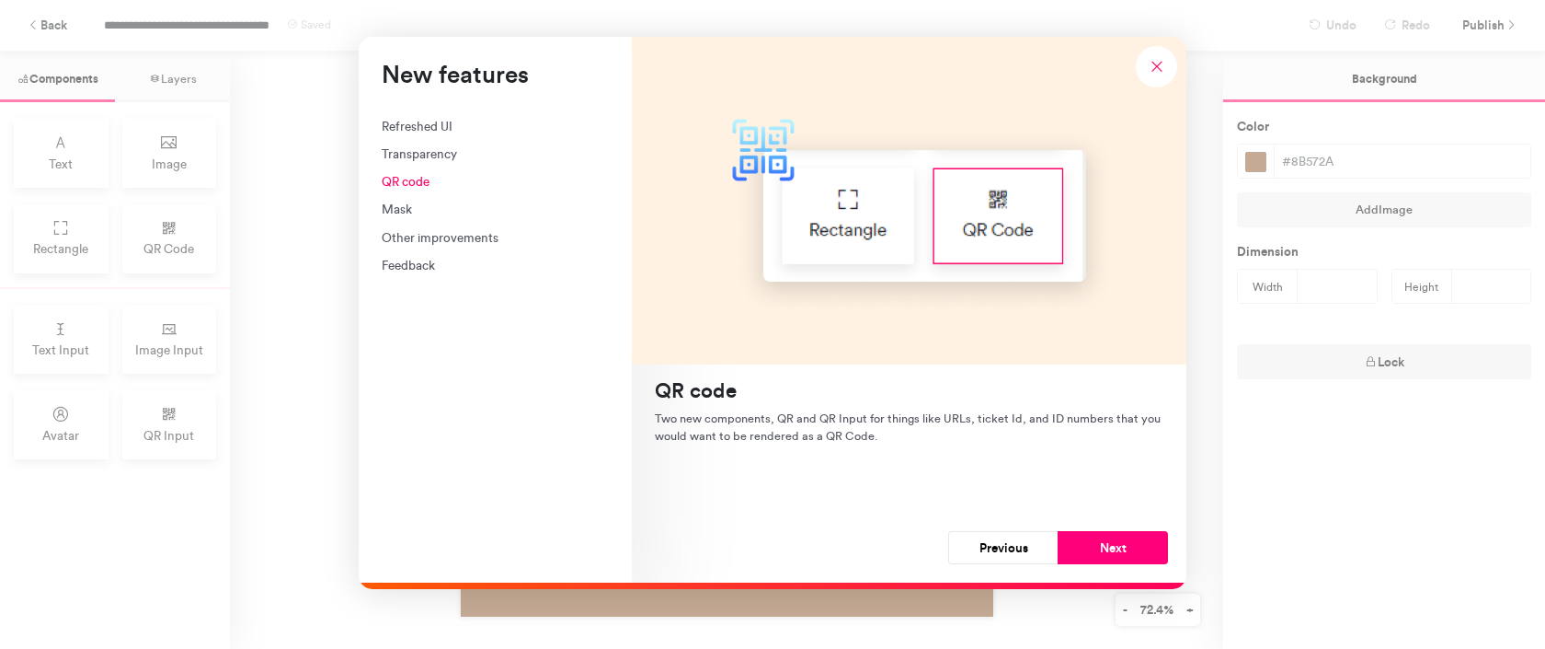  What do you see at coordinates (1113, 547) in the screenshot?
I see `button: Next` at bounding box center [1113, 547].